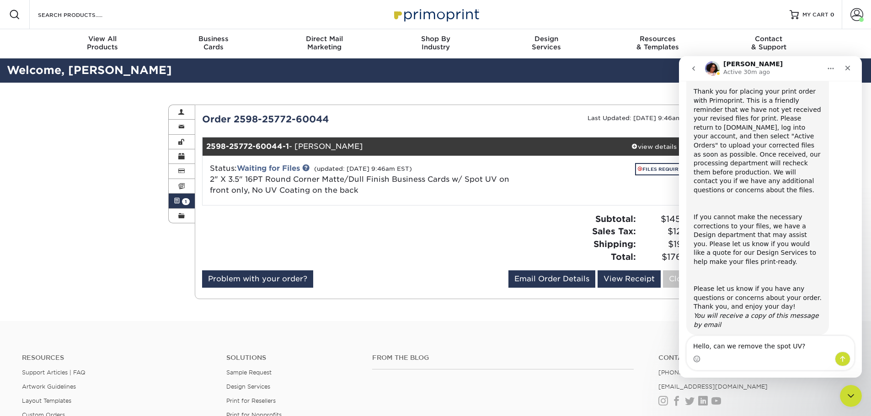 This screenshot has width=871, height=416. I want to click on p: Active 30m ago, so click(68, 16).